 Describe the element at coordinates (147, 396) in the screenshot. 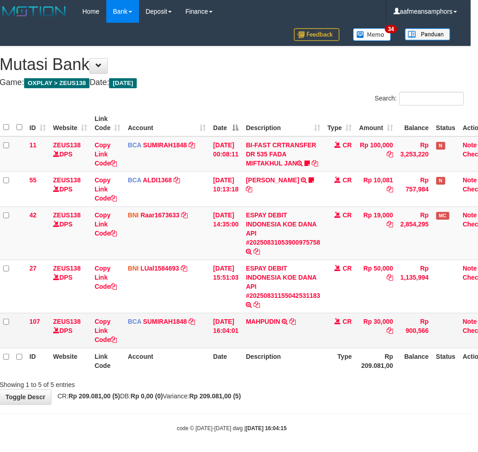

I see `strong: Rp 0,00 (0)` at that location.